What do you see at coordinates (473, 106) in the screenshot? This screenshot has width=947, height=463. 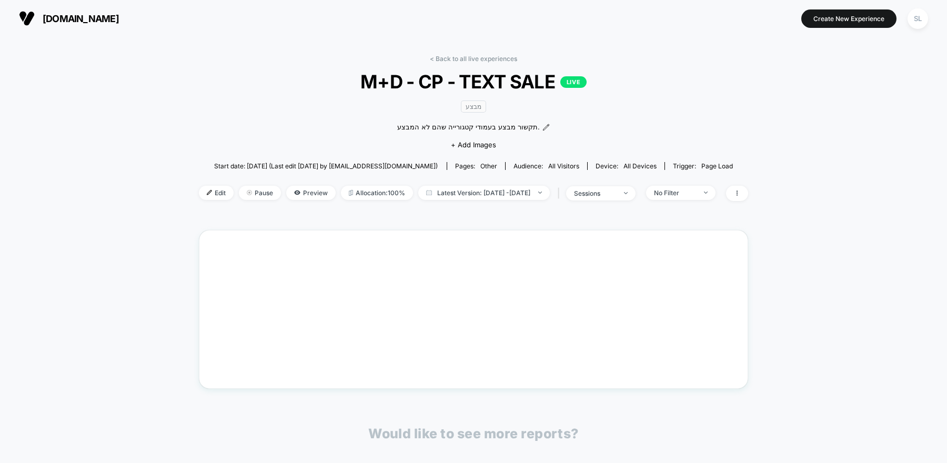 I see `span: מבצע` at bounding box center [473, 106].